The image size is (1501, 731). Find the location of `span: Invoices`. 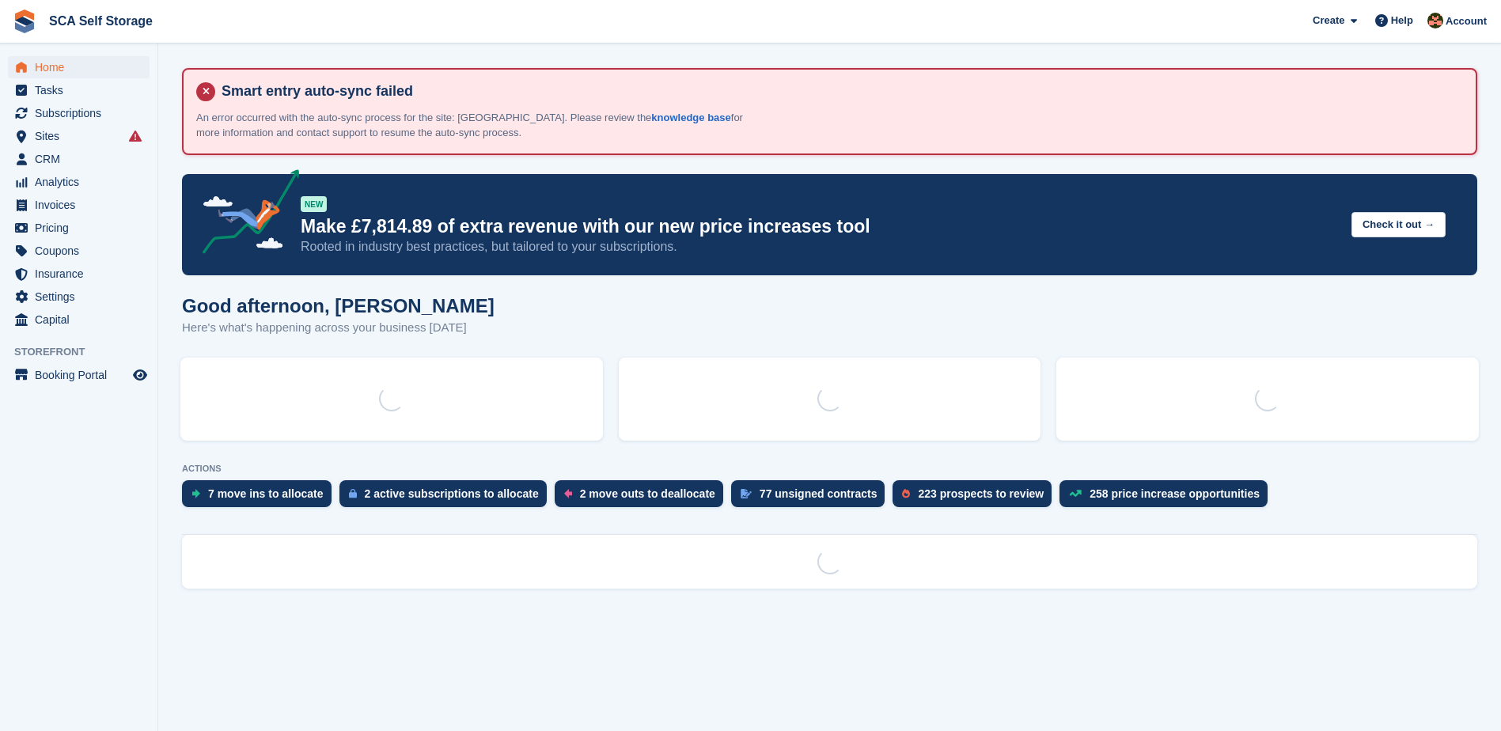

span: Invoices is located at coordinates (82, 205).